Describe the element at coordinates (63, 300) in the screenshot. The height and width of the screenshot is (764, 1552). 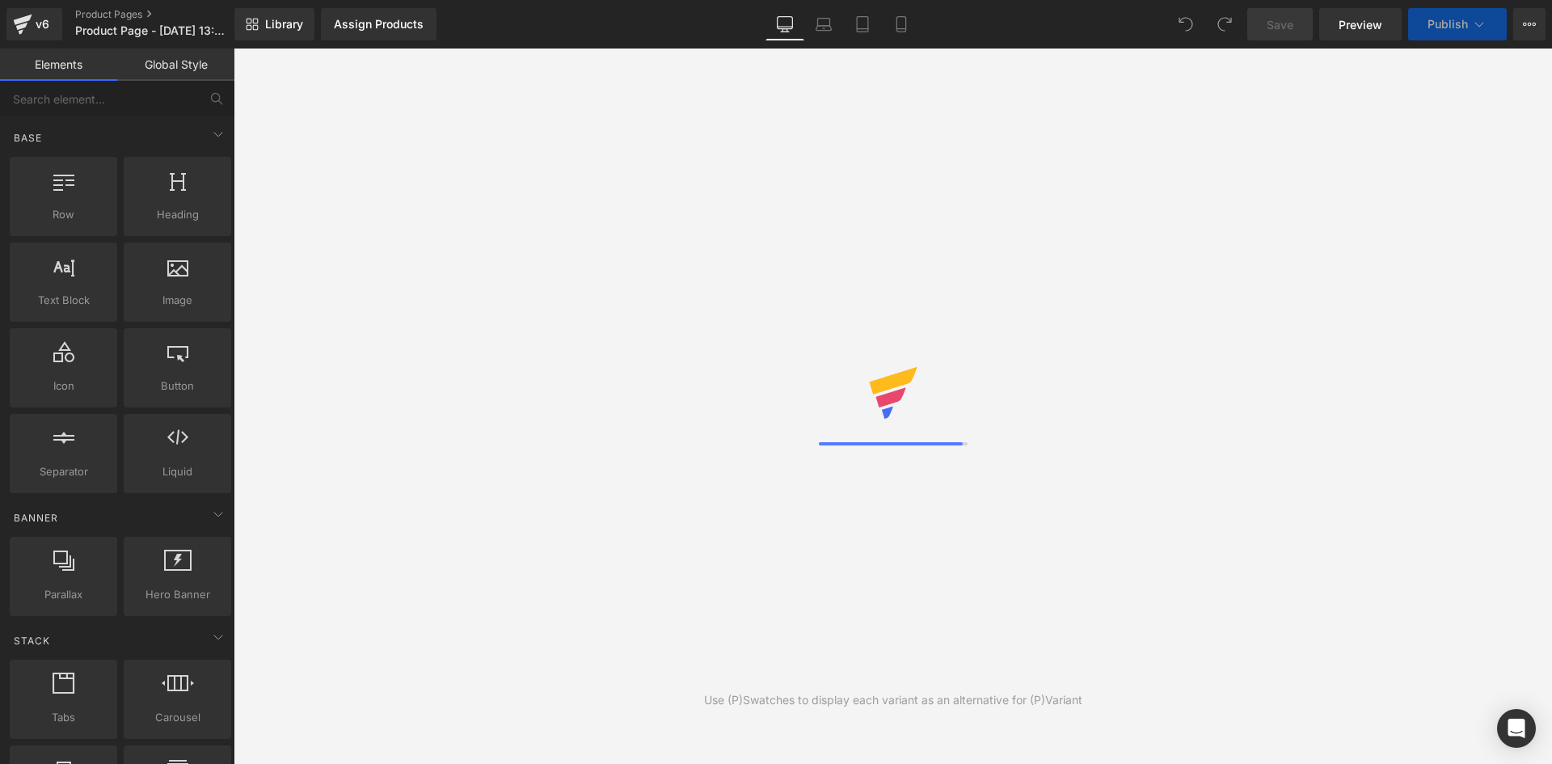
I see `span: Text Block` at that location.